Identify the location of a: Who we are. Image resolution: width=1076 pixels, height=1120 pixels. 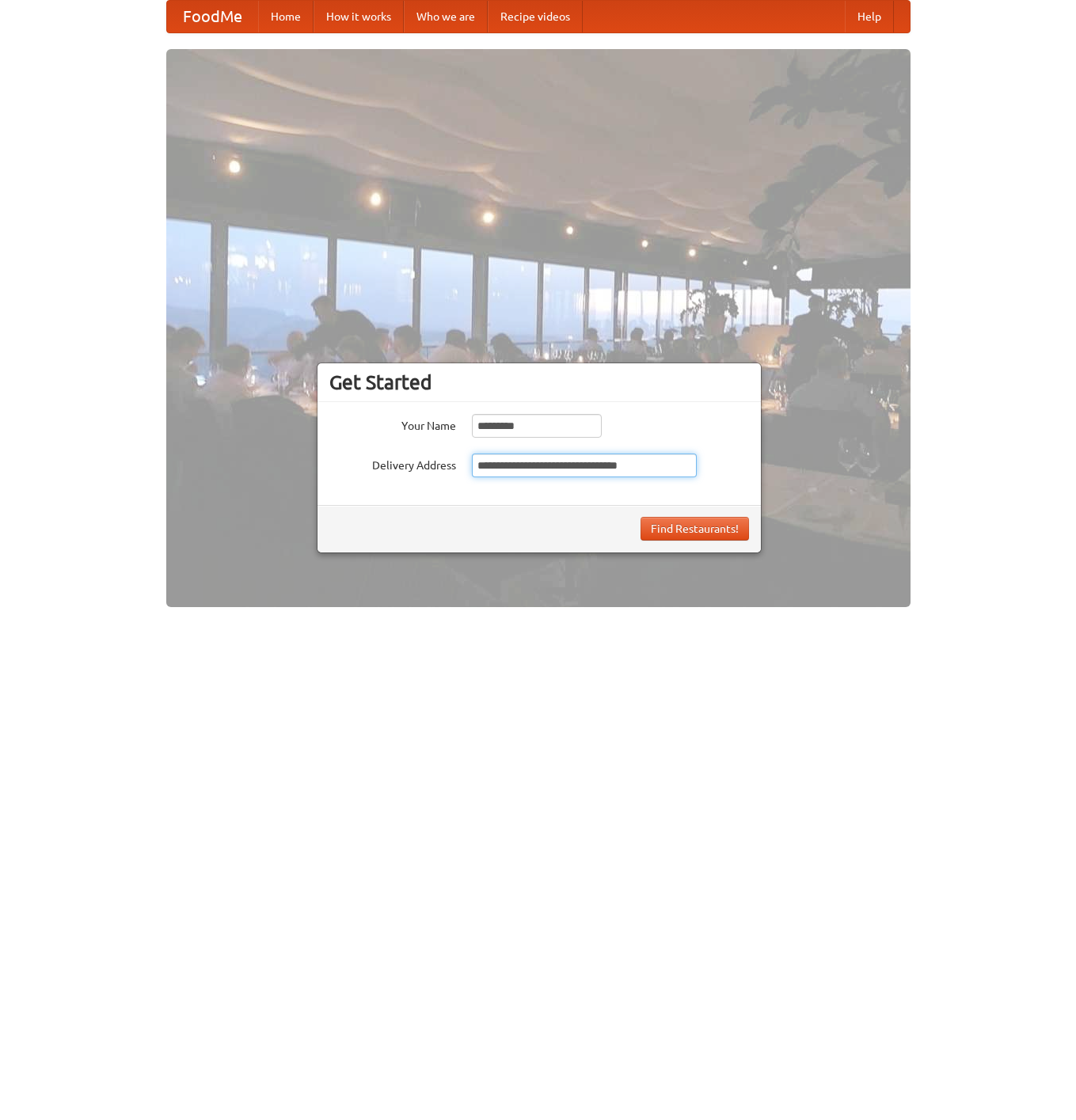
(446, 17).